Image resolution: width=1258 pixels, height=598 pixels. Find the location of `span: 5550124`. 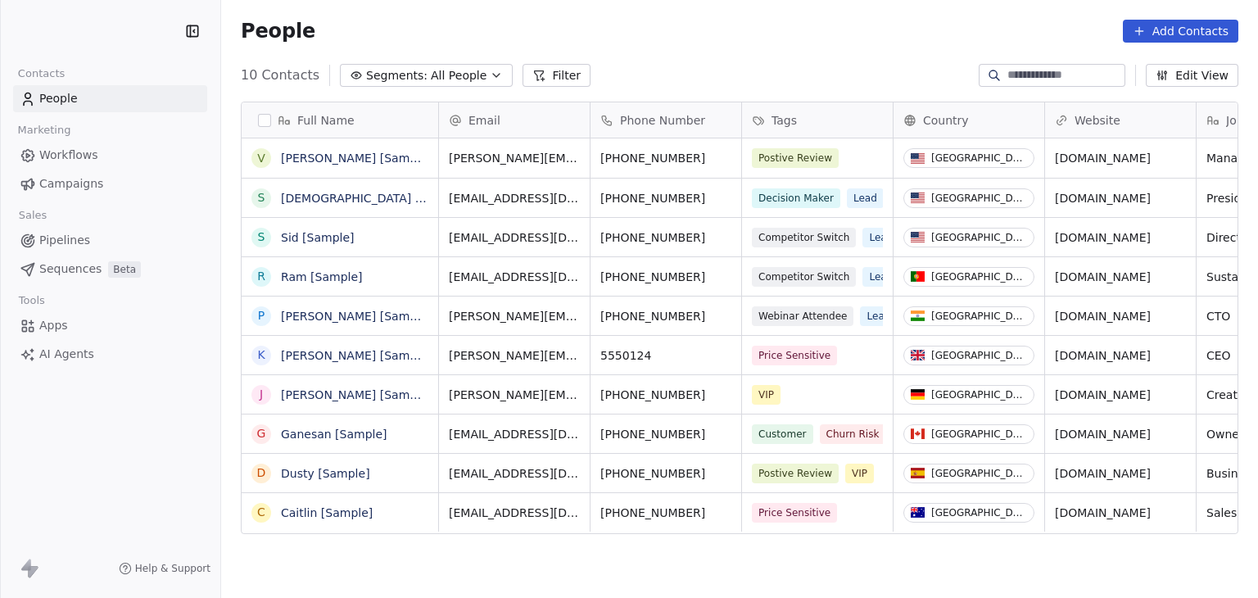

span: 5550124 is located at coordinates (666, 355).